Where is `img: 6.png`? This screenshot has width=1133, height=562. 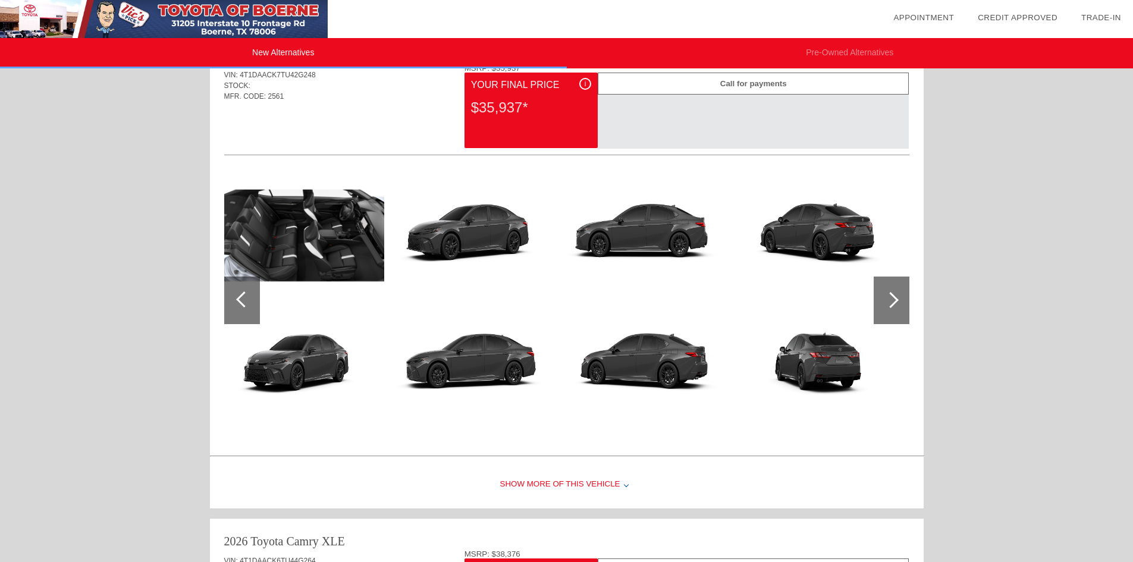 img: 6.png is located at coordinates (810, 235).